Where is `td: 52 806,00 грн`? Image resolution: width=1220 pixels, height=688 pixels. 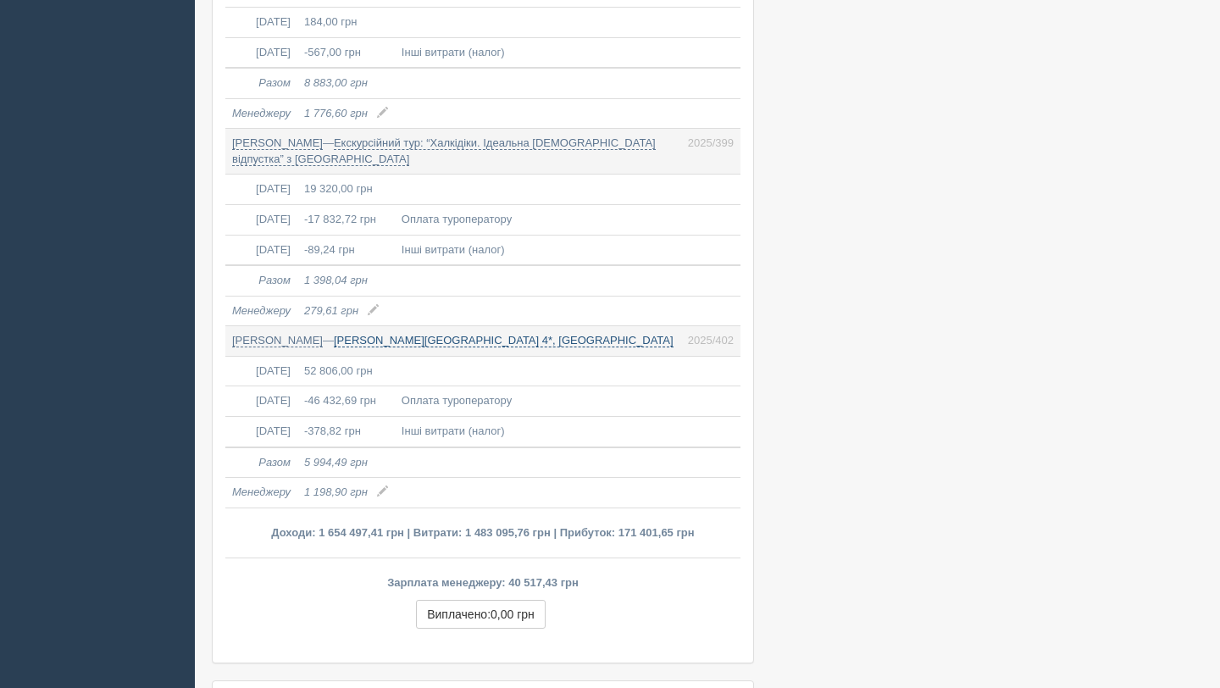 td: 52 806,00 грн is located at coordinates (346, 371).